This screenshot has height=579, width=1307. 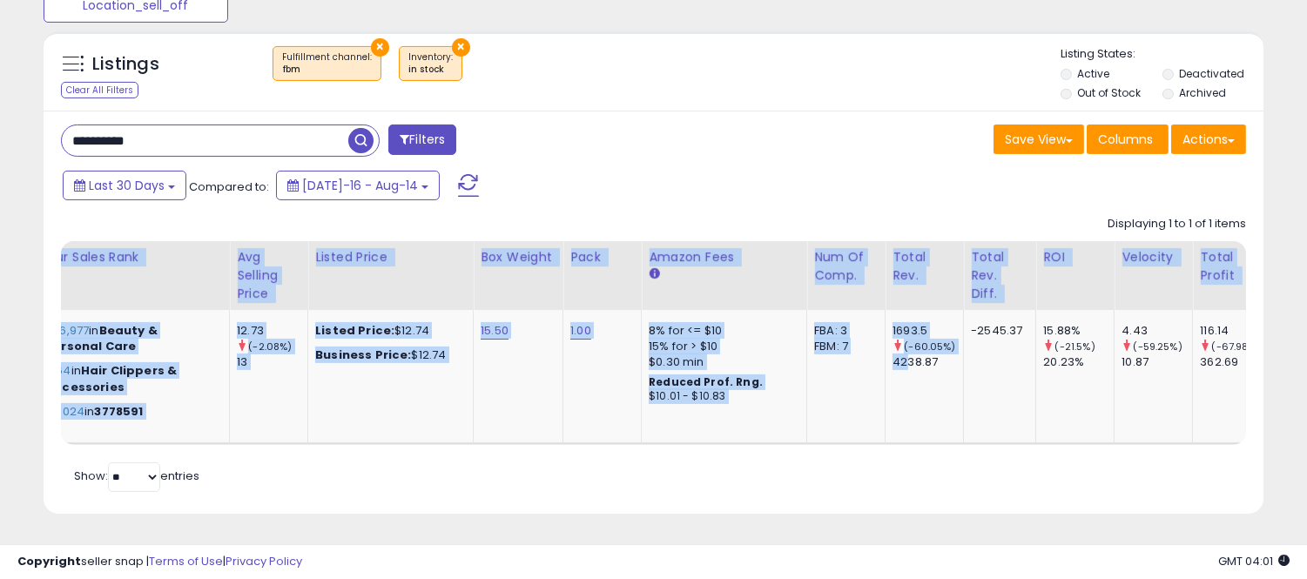 What do you see at coordinates (843, 331) in the screenshot?
I see `div: FBA: 3` at bounding box center [843, 331].